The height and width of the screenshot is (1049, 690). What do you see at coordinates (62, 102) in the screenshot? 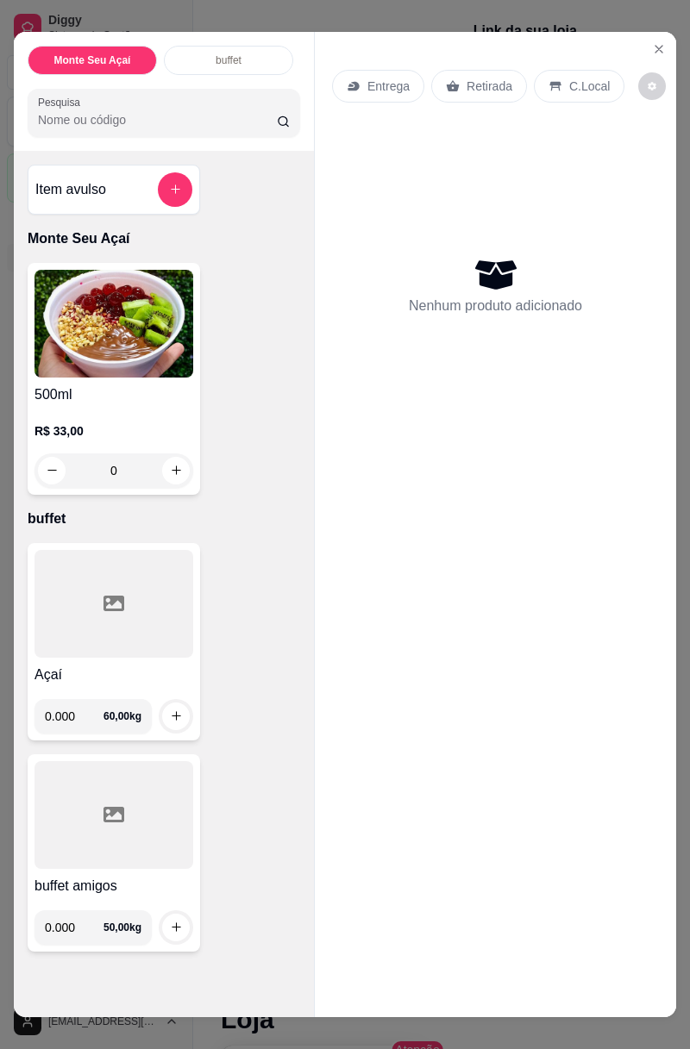
I see `label: Pesquisa` at bounding box center [62, 102].